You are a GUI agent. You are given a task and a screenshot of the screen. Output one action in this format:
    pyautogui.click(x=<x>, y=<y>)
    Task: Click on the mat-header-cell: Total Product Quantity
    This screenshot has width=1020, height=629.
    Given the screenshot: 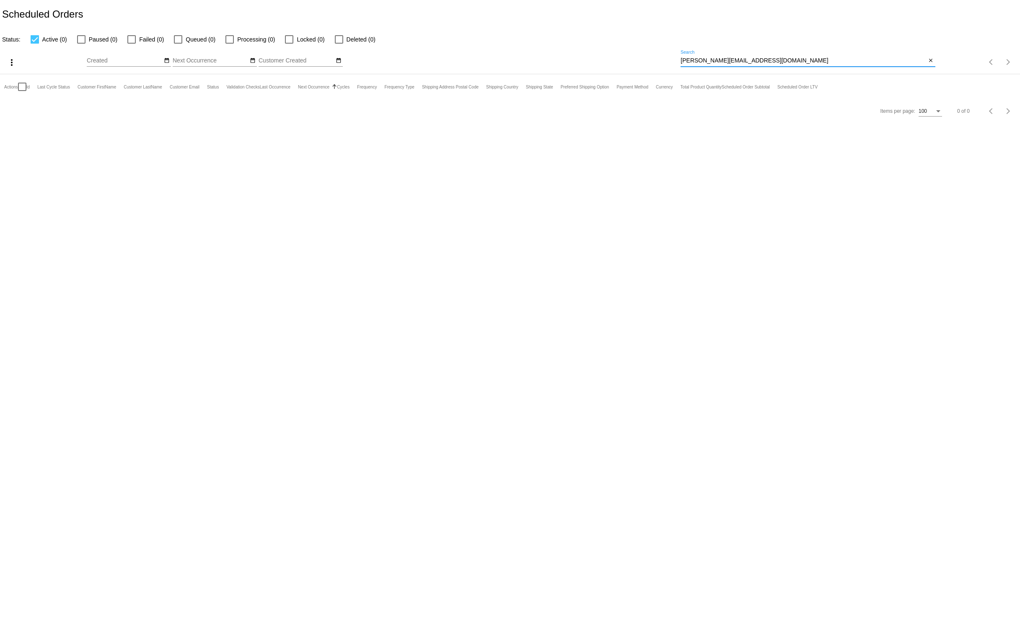 What is the action you would take?
    pyautogui.click(x=701, y=87)
    